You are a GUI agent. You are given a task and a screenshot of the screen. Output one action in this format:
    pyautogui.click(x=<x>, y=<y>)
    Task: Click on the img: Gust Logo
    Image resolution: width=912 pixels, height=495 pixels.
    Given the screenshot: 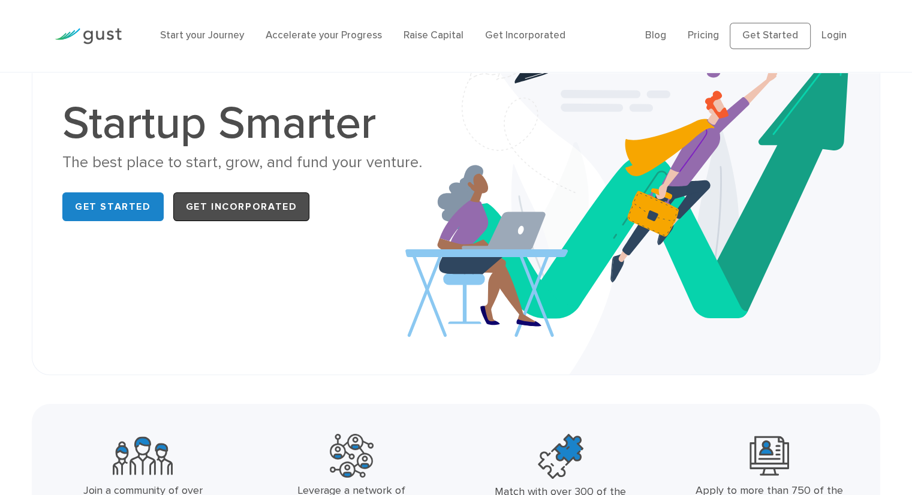 What is the action you would take?
    pyautogui.click(x=88, y=36)
    